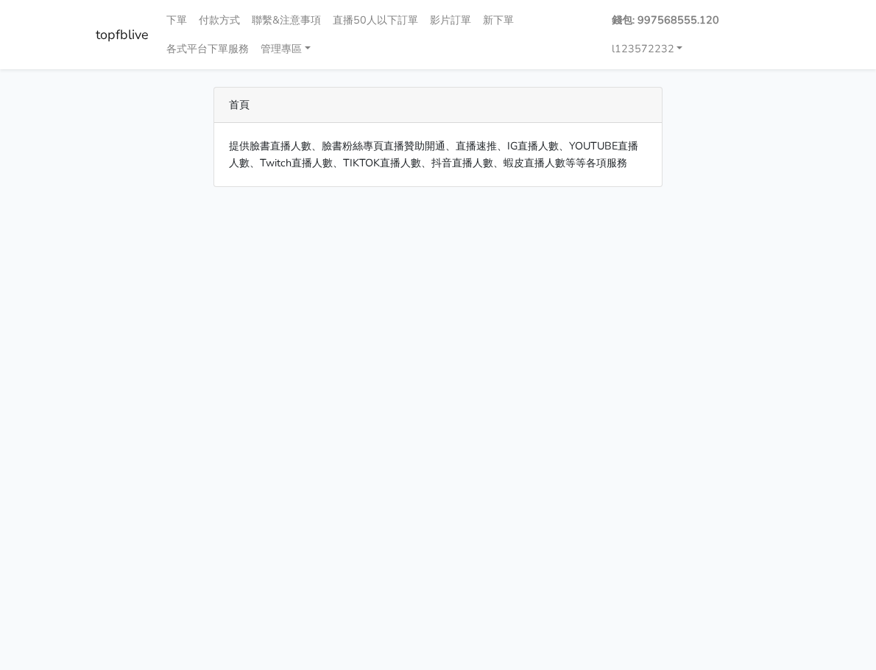 The image size is (876, 670). I want to click on a: 直播50人以下訂單, so click(375, 20).